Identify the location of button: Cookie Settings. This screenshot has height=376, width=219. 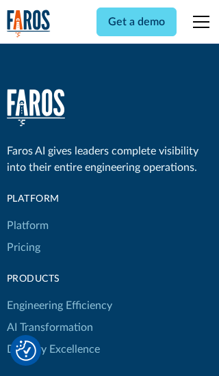
(26, 351).